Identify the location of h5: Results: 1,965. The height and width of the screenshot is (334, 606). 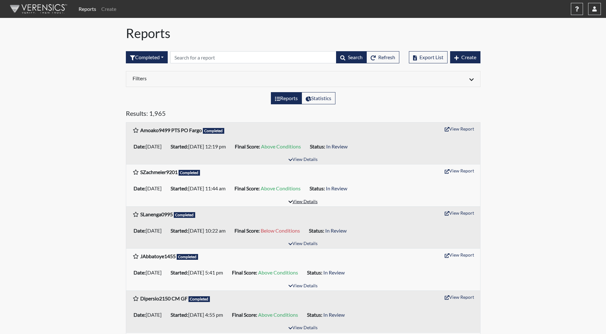
(303, 114).